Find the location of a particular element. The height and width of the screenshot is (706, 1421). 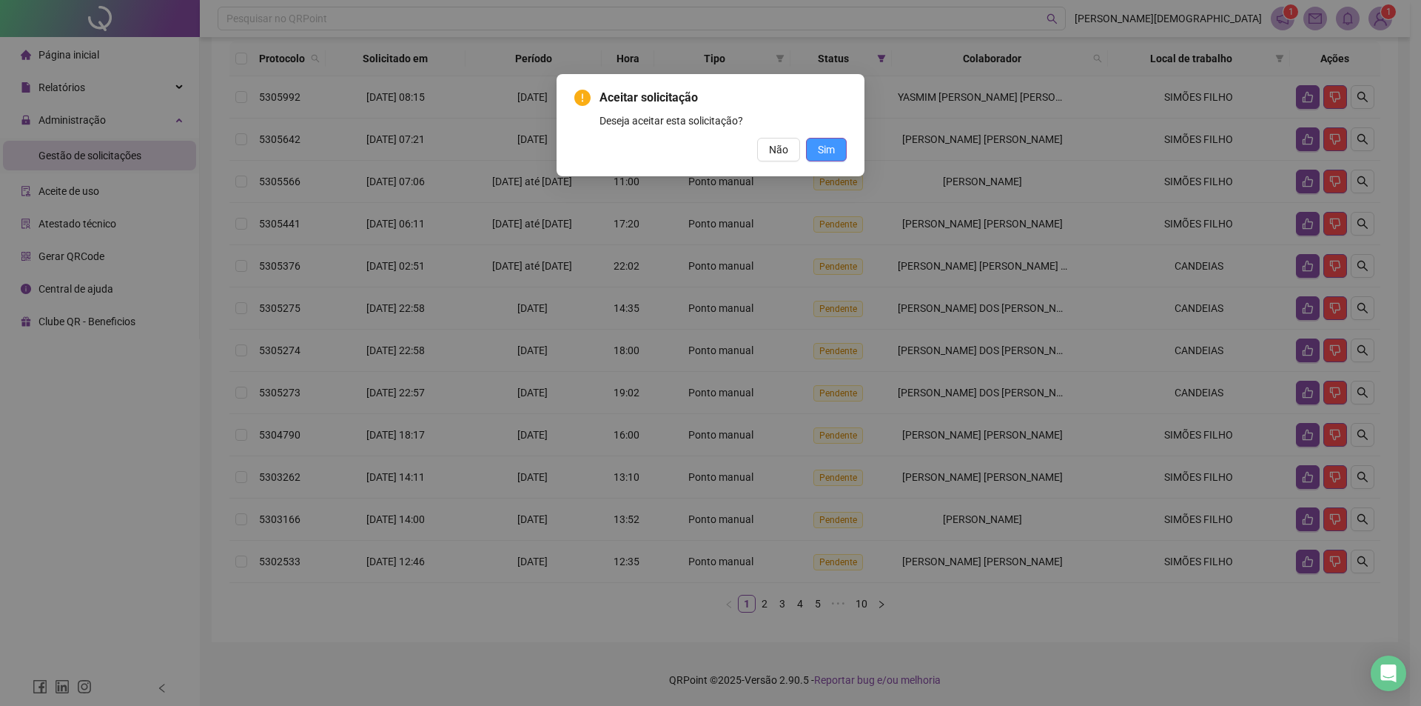

div: Deseja aceitar esta solicitação? is located at coordinates (723, 121).